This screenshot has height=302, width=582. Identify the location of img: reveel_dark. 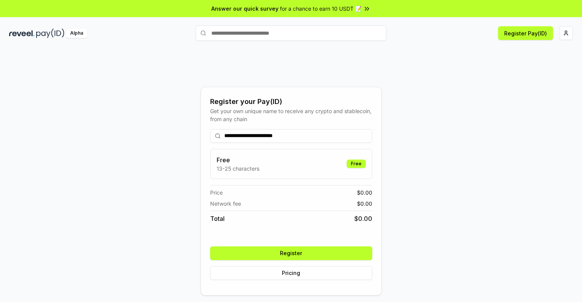
(22, 33).